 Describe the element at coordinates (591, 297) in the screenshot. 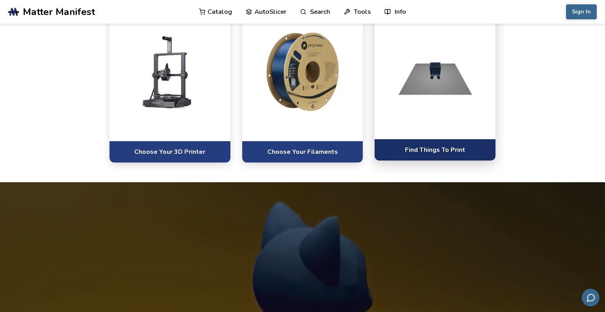

I see `button: Send feedback via email` at that location.